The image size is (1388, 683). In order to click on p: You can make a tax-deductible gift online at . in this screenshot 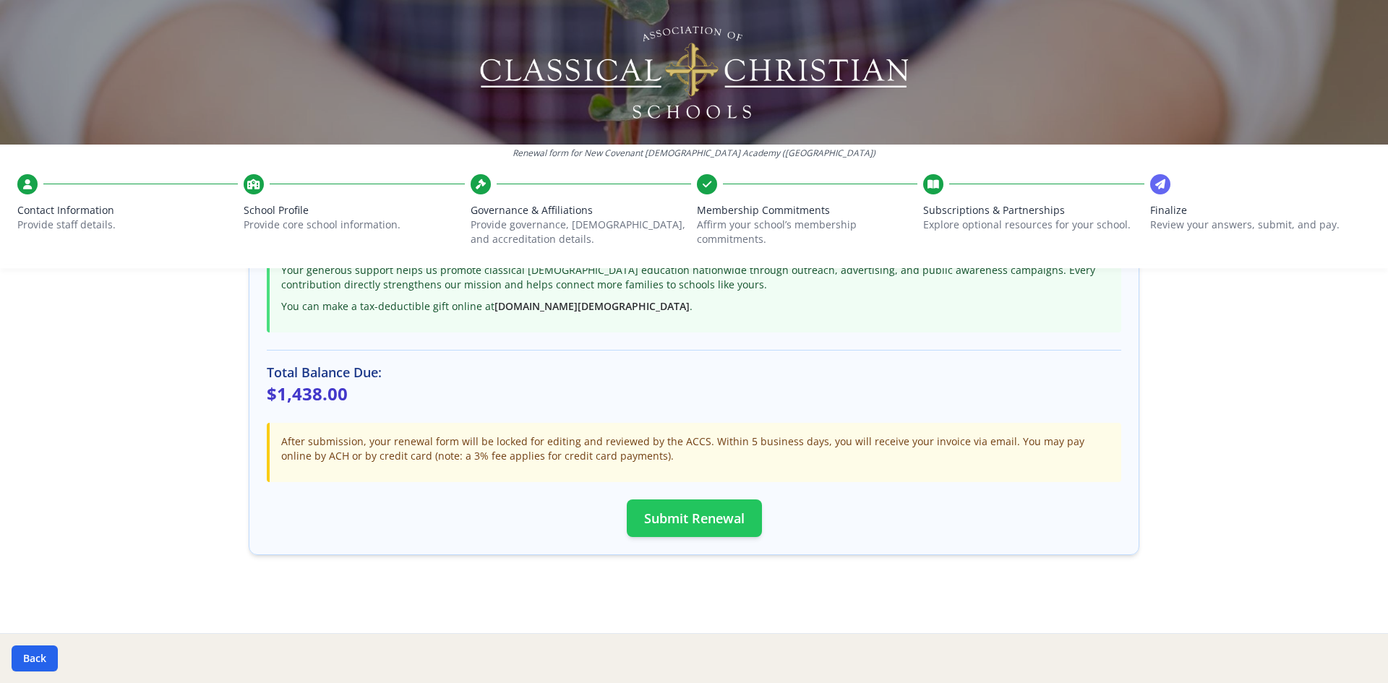, I will do `click(695, 306)`.